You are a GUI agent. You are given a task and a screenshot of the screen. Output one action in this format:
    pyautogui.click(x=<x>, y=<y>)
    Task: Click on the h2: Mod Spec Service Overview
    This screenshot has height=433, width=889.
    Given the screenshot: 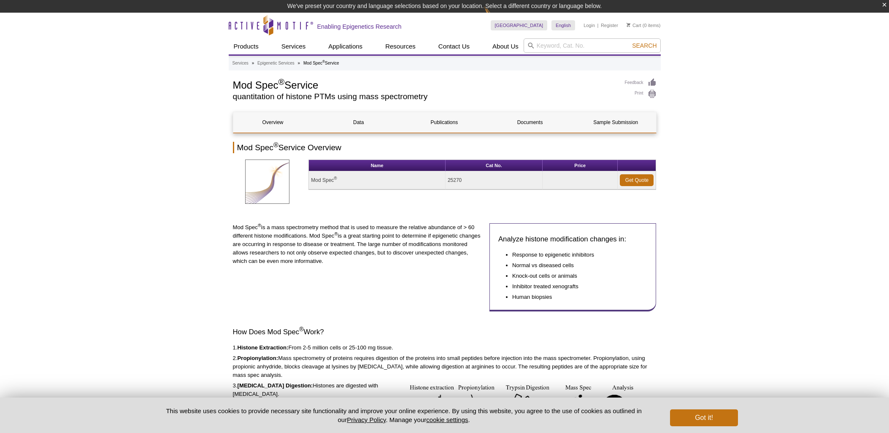 What is the action you would take?
    pyautogui.click(x=445, y=147)
    